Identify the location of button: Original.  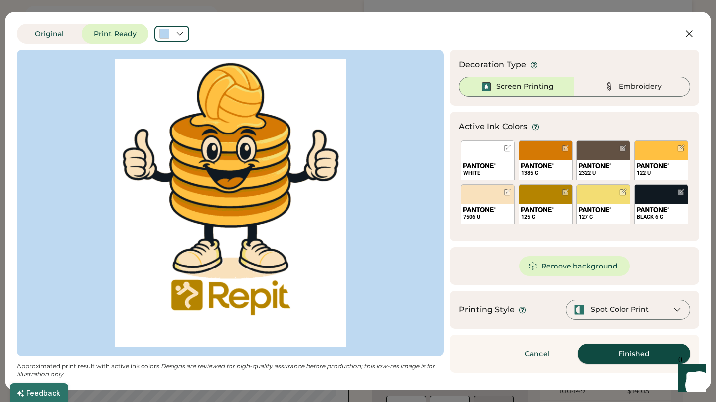
(49, 34).